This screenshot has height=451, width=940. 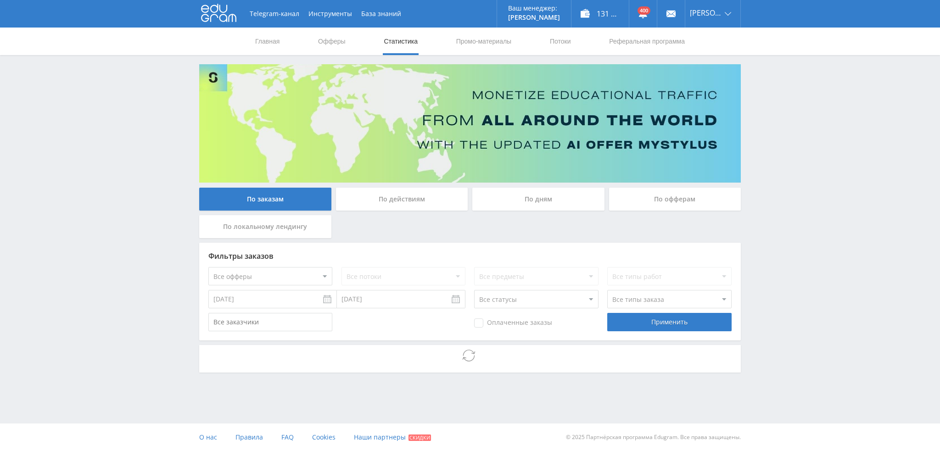 I want to click on a: Потоки, so click(x=561, y=41).